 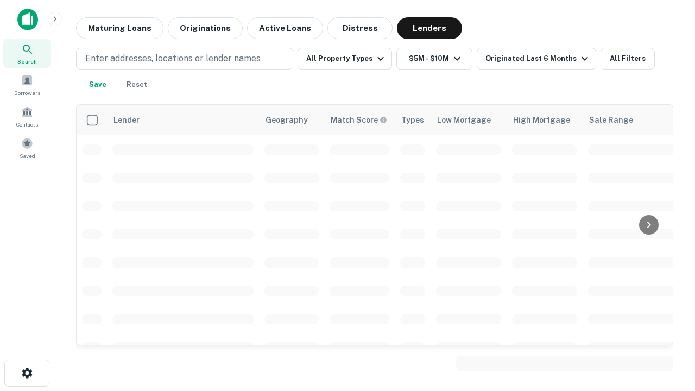 What do you see at coordinates (183, 120) in the screenshot?
I see `th: Lender` at bounding box center [183, 120].